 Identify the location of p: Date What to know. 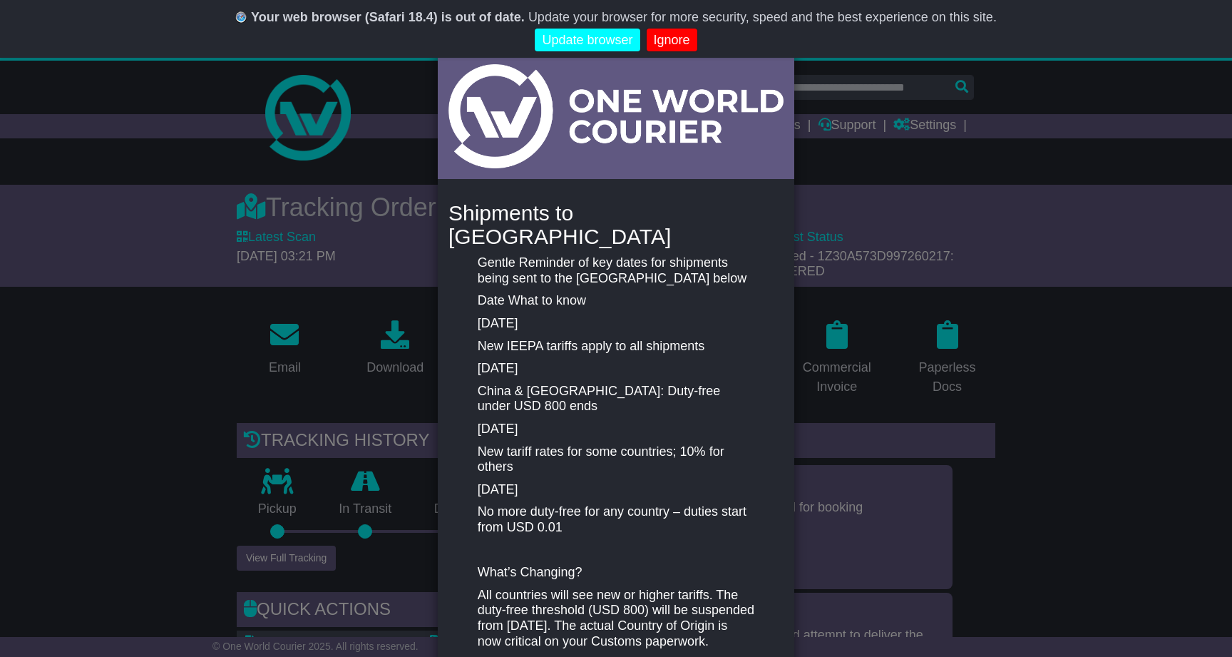
(616, 301).